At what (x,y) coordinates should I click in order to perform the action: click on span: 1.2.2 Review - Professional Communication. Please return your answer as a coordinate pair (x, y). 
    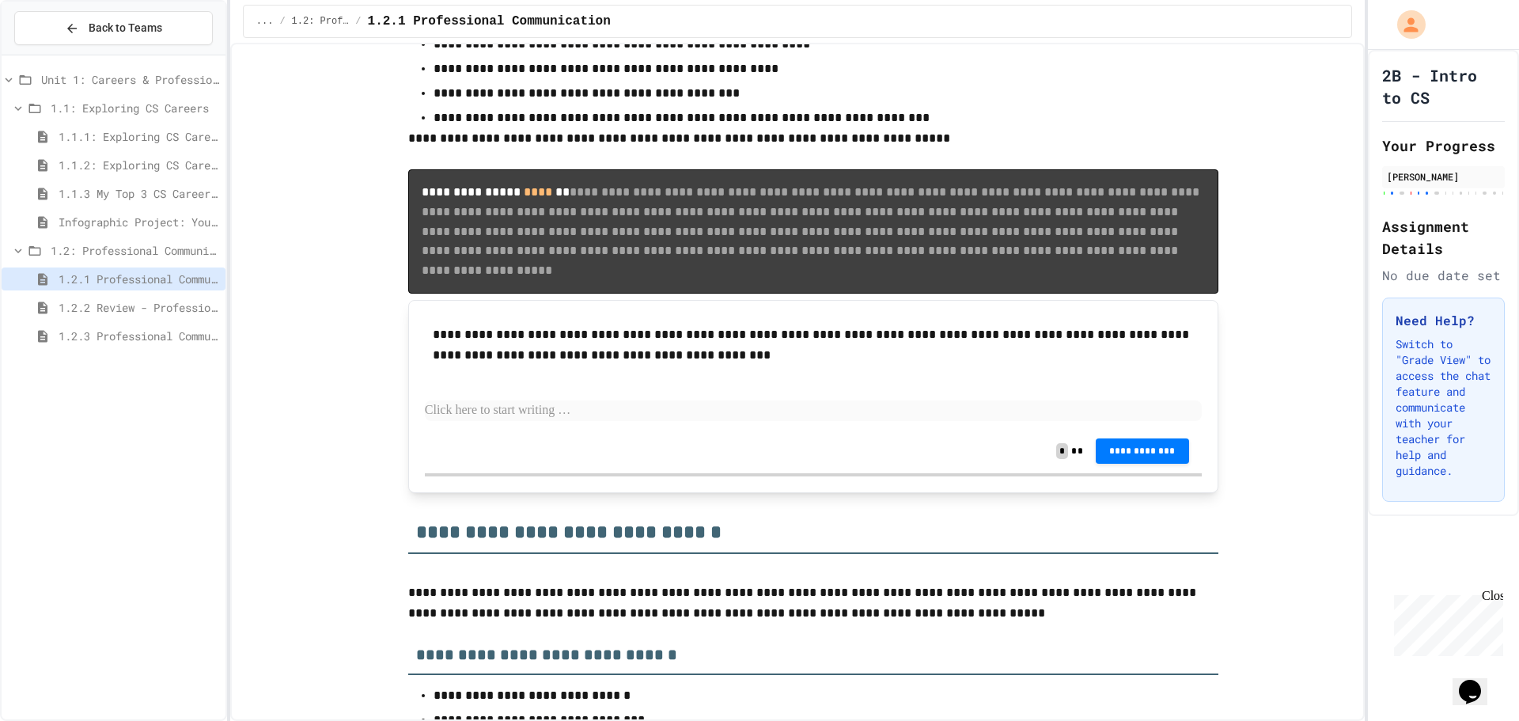
    Looking at the image, I should click on (138, 307).